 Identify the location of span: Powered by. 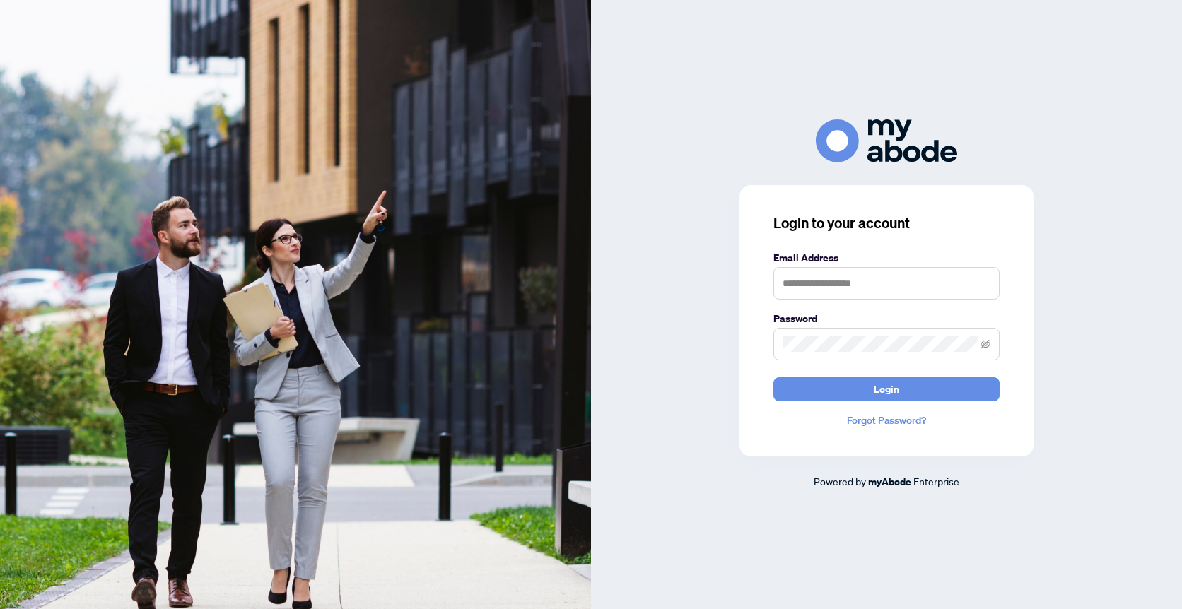
(840, 481).